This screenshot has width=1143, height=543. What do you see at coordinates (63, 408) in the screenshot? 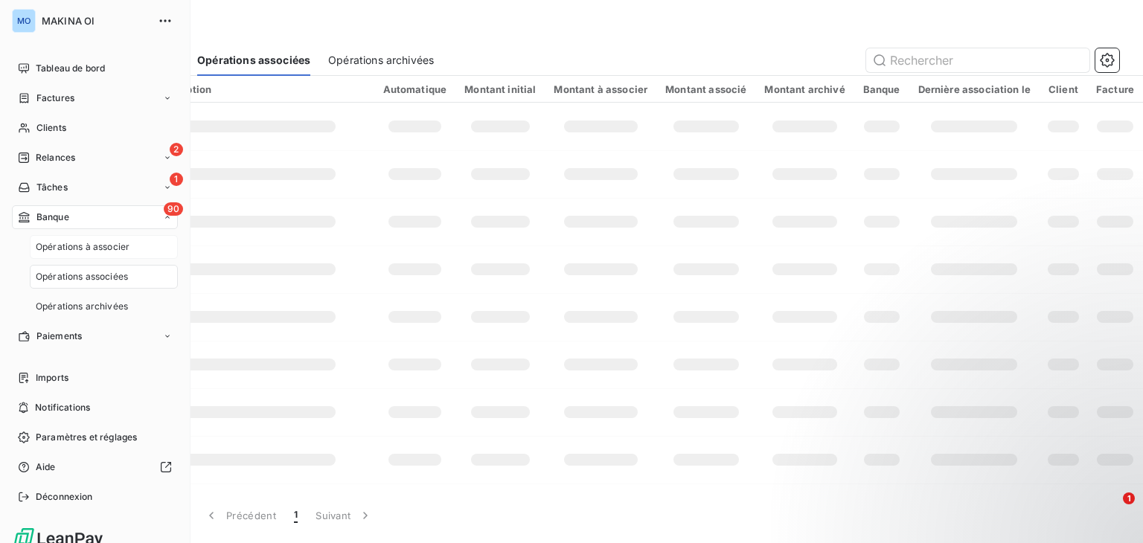
I see `span: Notifications` at bounding box center [63, 408].